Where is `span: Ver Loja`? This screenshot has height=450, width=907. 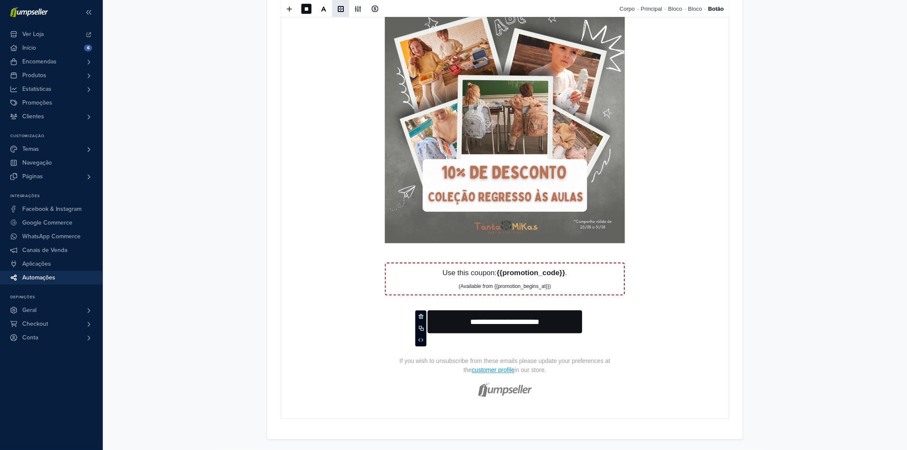
span: Ver Loja is located at coordinates (33, 34).